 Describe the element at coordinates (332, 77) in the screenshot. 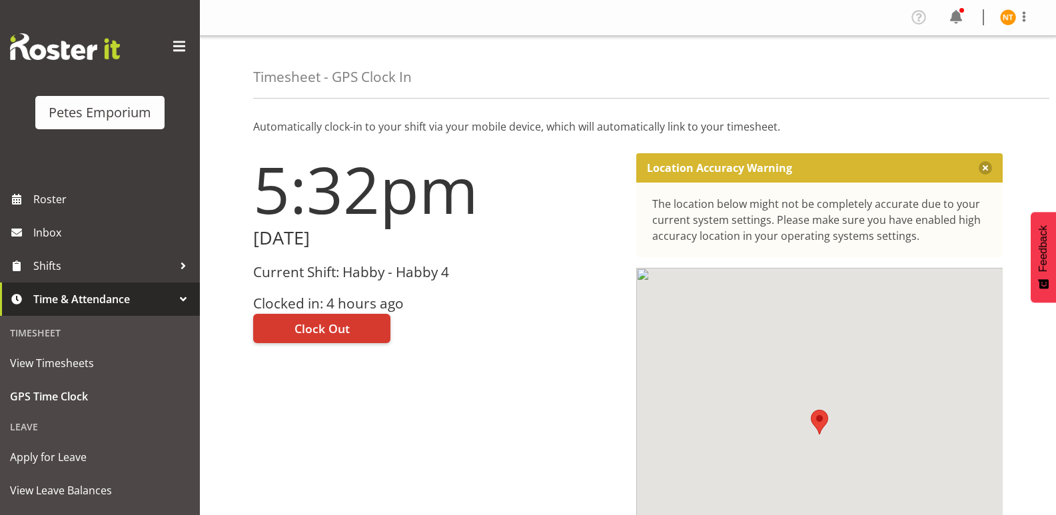

I see `h4: Timesheet - GPS Clock In` at that location.